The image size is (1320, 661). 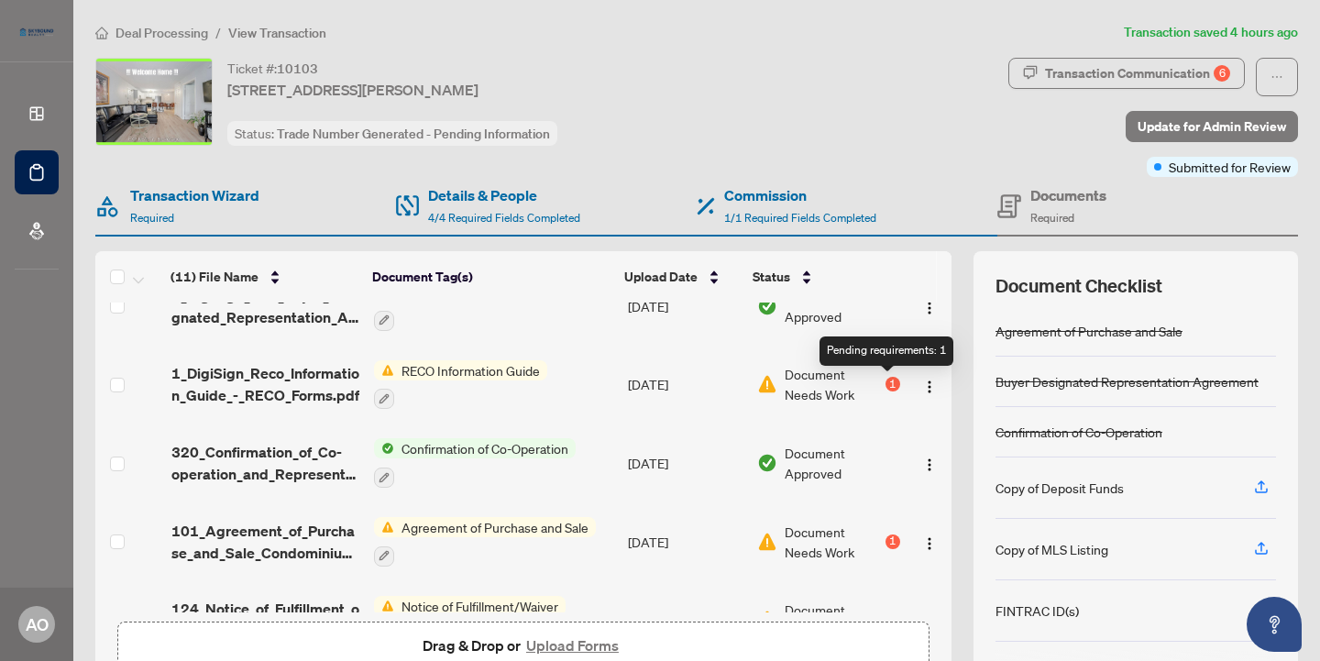 What do you see at coordinates (161, 33) in the screenshot?
I see `span: Deal Processing` at bounding box center [161, 33].